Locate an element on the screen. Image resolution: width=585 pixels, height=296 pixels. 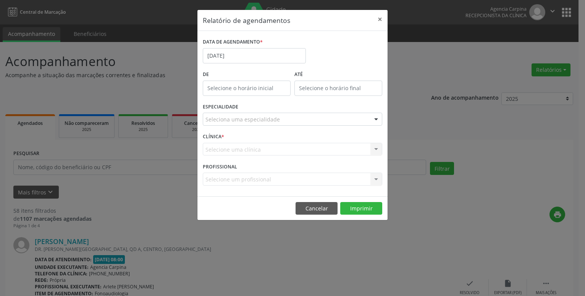
input: Selecione uma data ou intervalo is located at coordinates (254, 56).